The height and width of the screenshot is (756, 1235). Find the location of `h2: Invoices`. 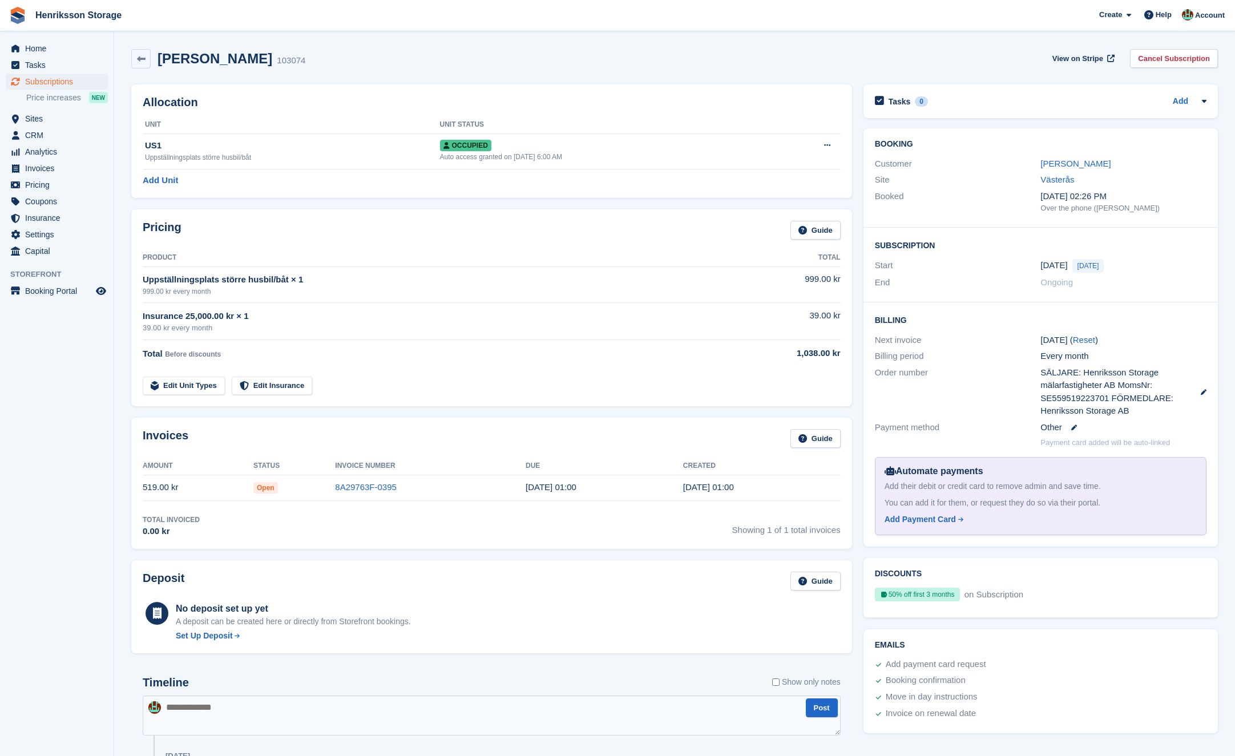

h2: Invoices is located at coordinates (165, 438).